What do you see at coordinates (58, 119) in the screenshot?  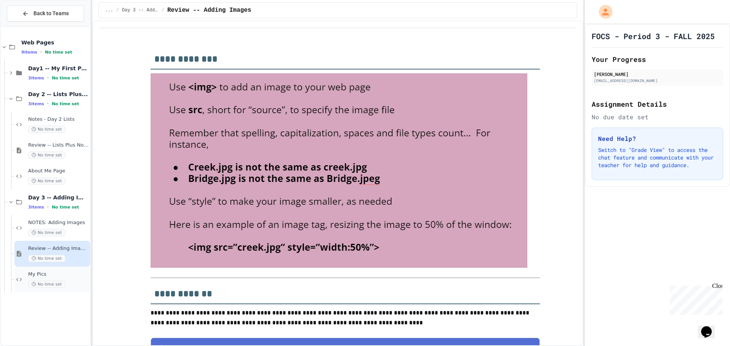 I see `span: Notes - Day 2 Lists` at bounding box center [58, 119].